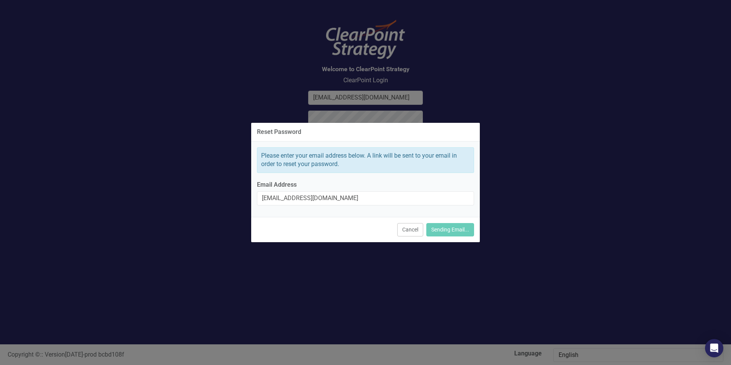  What do you see at coordinates (365, 185) in the screenshot?
I see `label: Email Address` at bounding box center [365, 185].